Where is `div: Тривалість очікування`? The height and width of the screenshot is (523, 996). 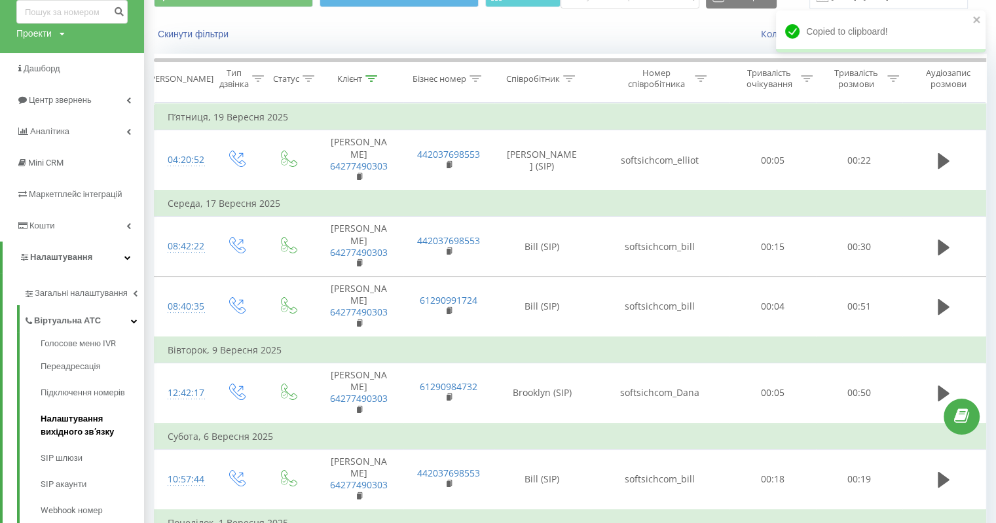 div: Тривалість очікування is located at coordinates (769, 79).